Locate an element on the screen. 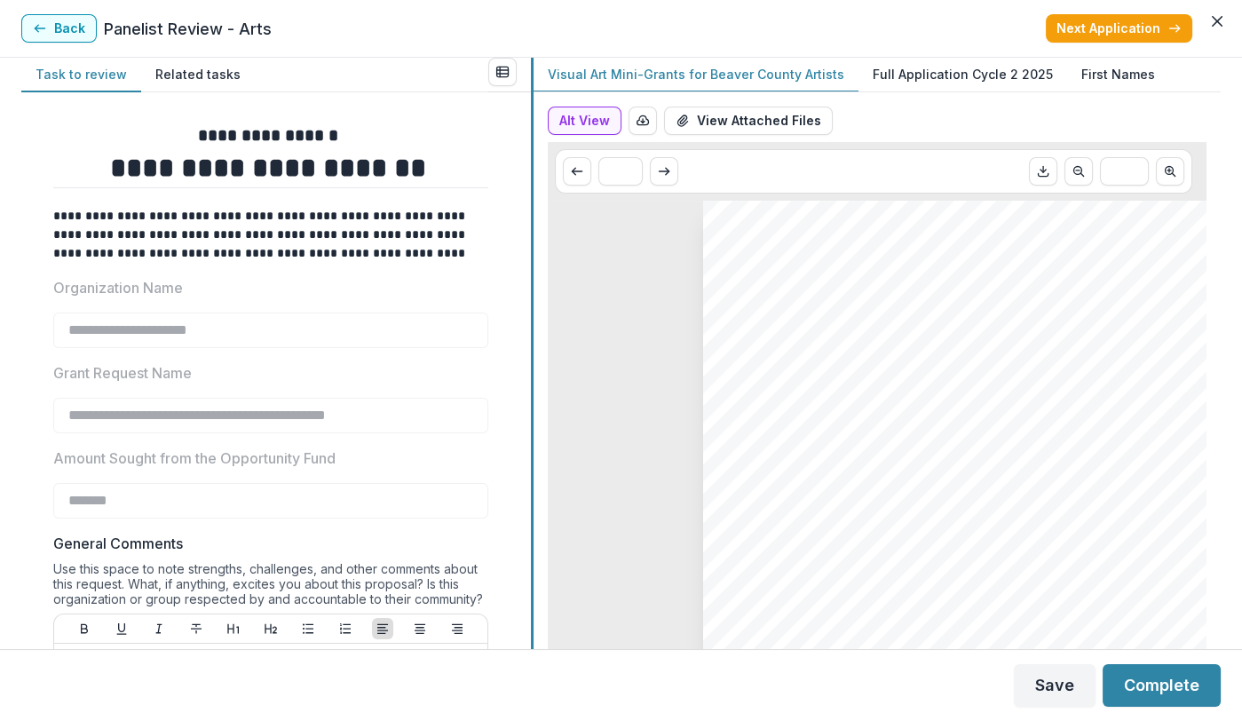 The height and width of the screenshot is (721, 1242). button: Close is located at coordinates (1217, 21).